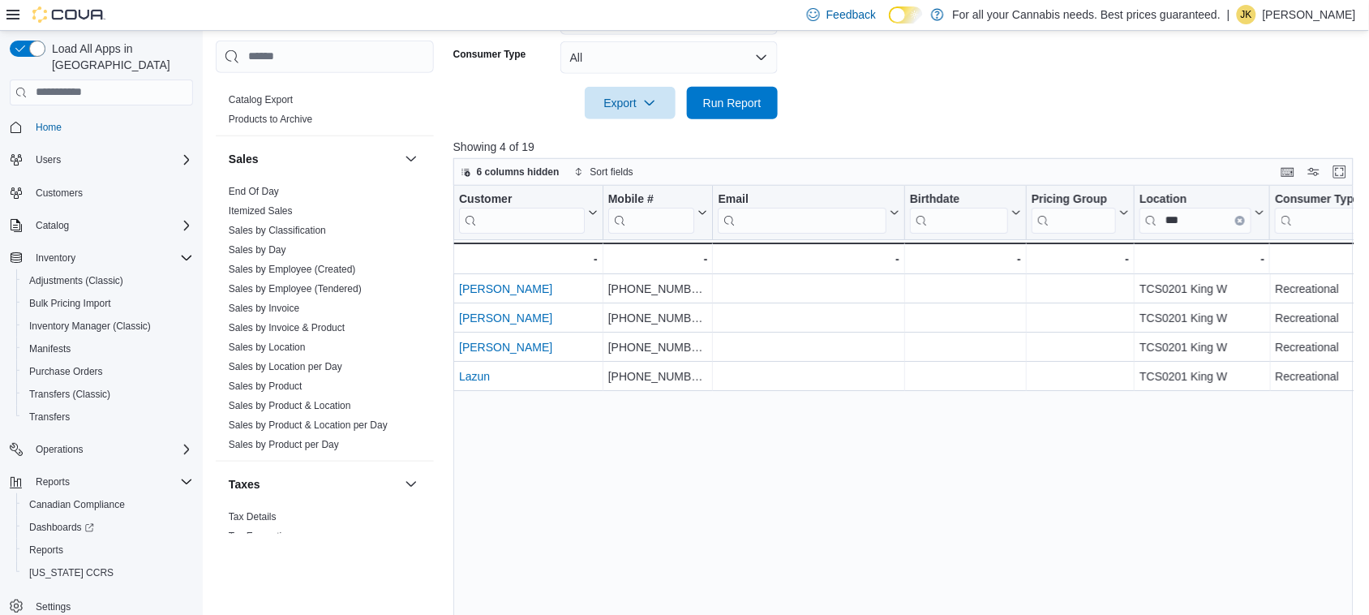  Describe the element at coordinates (48, 160) in the screenshot. I see `span: Users` at that location.